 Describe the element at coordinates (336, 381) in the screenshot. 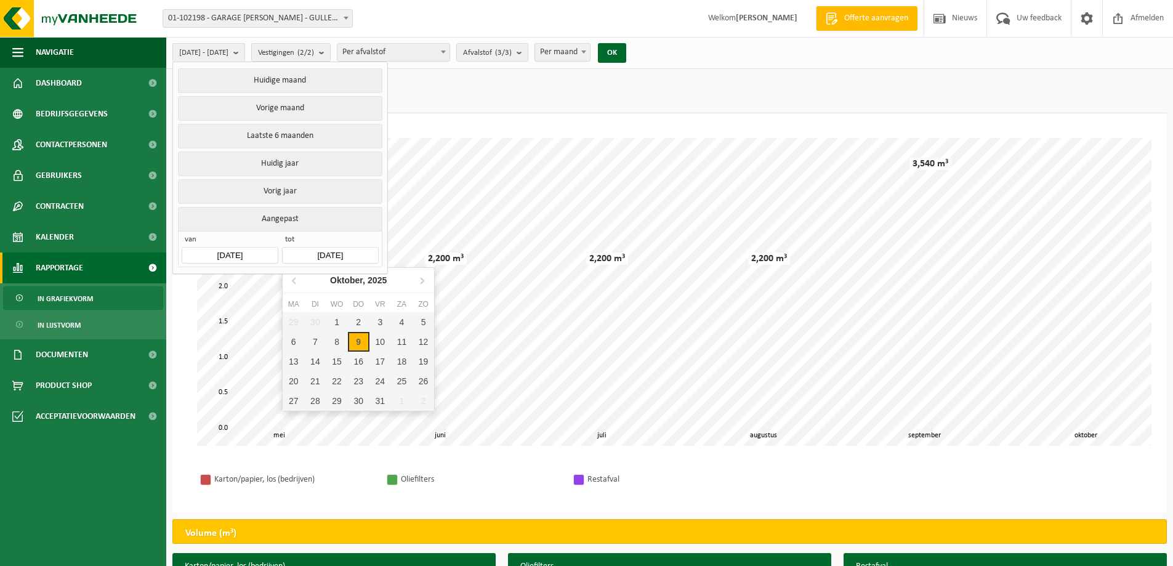

I see `div: 22` at that location.